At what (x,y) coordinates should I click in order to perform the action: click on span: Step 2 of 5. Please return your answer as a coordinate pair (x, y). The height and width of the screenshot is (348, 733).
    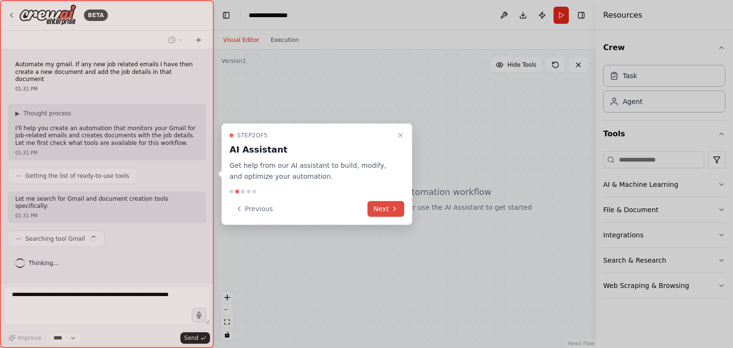
    Looking at the image, I should click on (252, 135).